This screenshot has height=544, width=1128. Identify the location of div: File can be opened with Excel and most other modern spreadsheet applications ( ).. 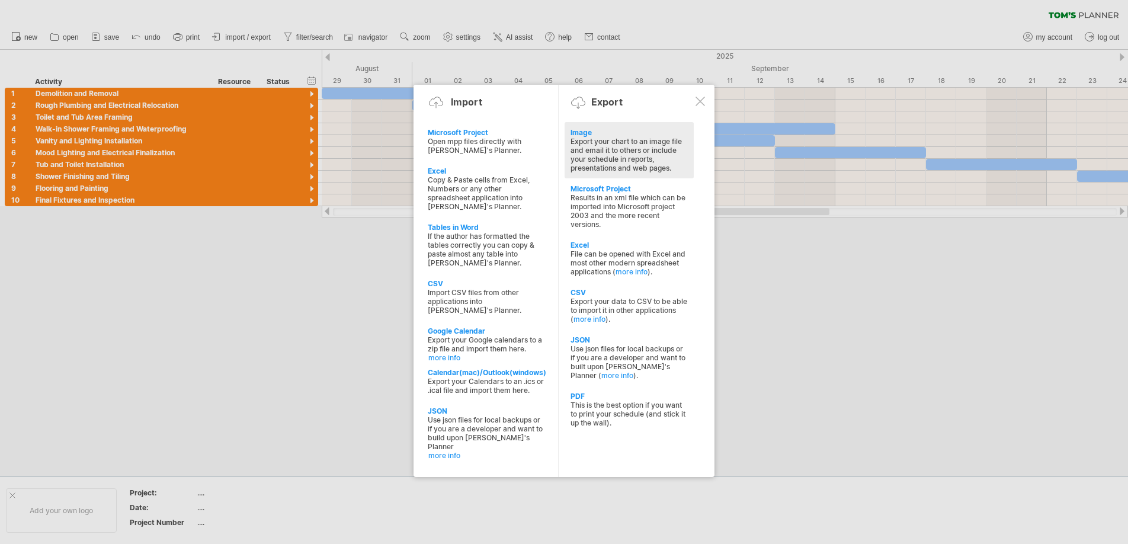
(629, 263).